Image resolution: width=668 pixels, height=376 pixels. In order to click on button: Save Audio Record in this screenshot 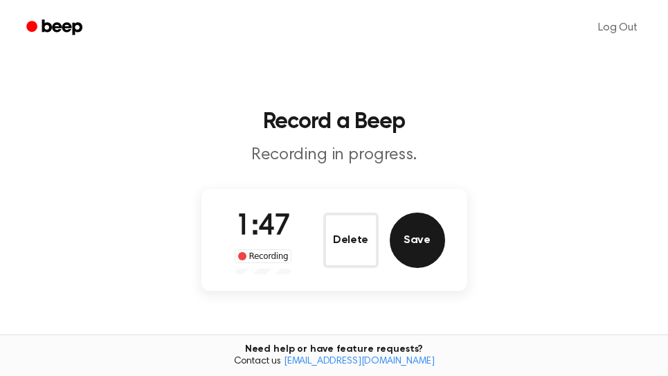, I will do `click(417, 240)`.